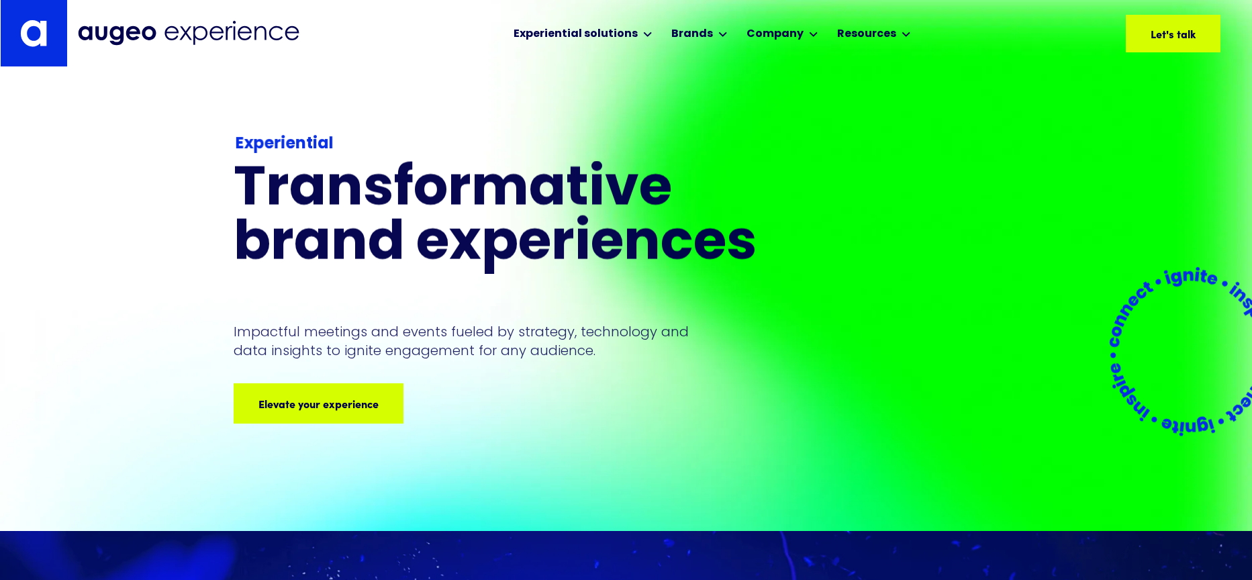  What do you see at coordinates (866, 34) in the screenshot?
I see `div: Resources` at bounding box center [866, 34].